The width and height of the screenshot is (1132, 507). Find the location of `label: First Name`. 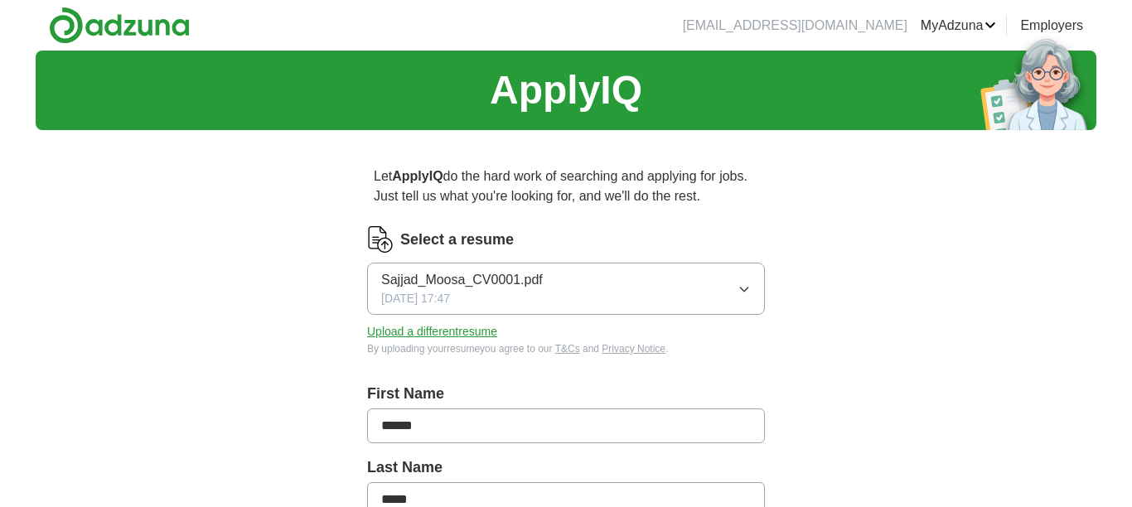

label: First Name is located at coordinates (566, 394).